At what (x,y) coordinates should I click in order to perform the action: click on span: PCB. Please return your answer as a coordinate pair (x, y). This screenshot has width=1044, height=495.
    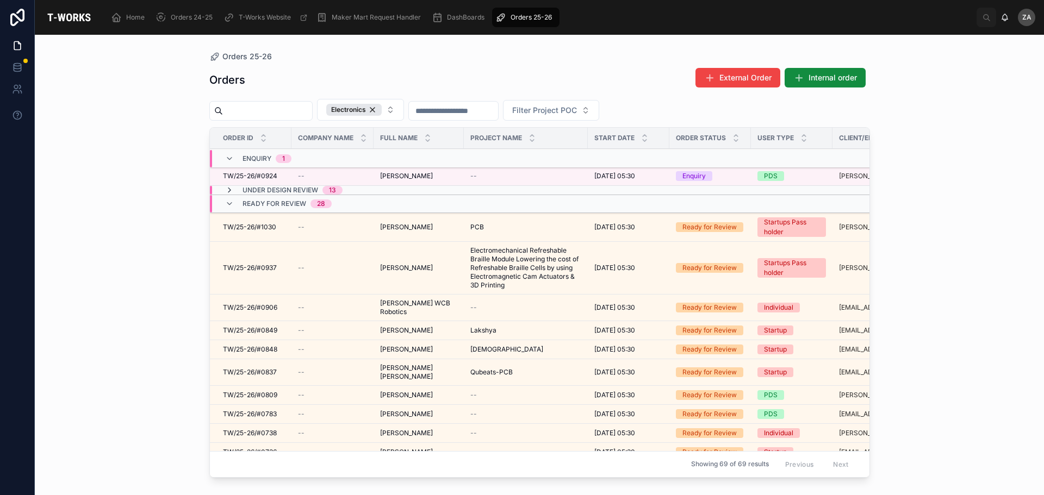
    Looking at the image, I should click on (477, 227).